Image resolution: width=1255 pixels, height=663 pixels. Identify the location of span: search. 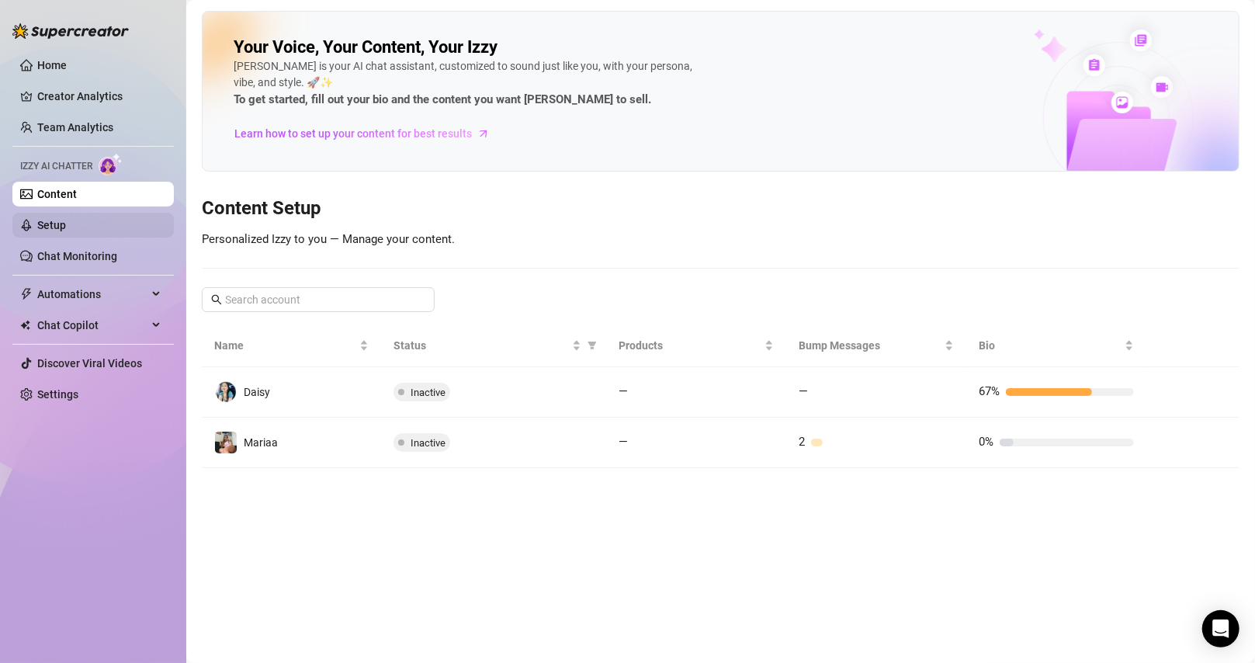
(217, 300).